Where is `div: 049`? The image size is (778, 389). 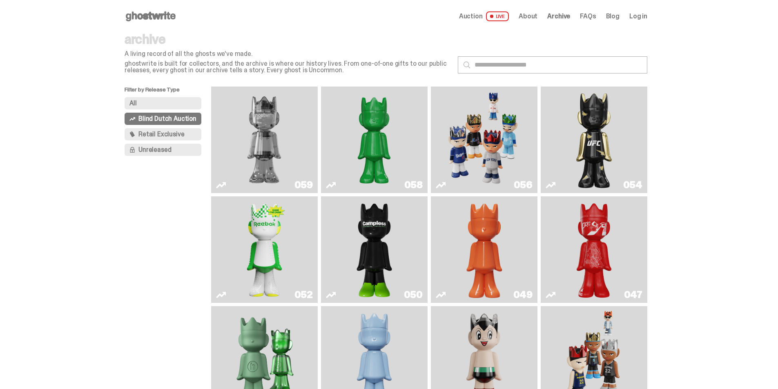 div: 049 is located at coordinates (523, 295).